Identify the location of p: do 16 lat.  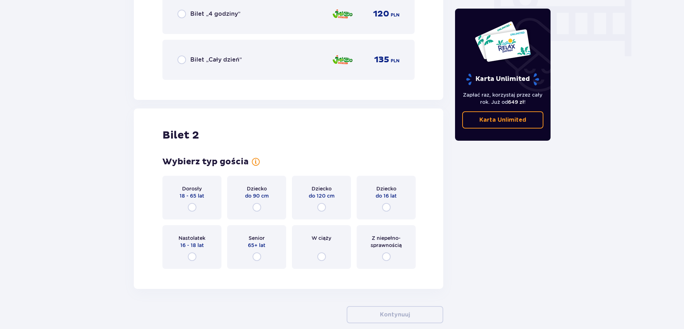
(386, 196).